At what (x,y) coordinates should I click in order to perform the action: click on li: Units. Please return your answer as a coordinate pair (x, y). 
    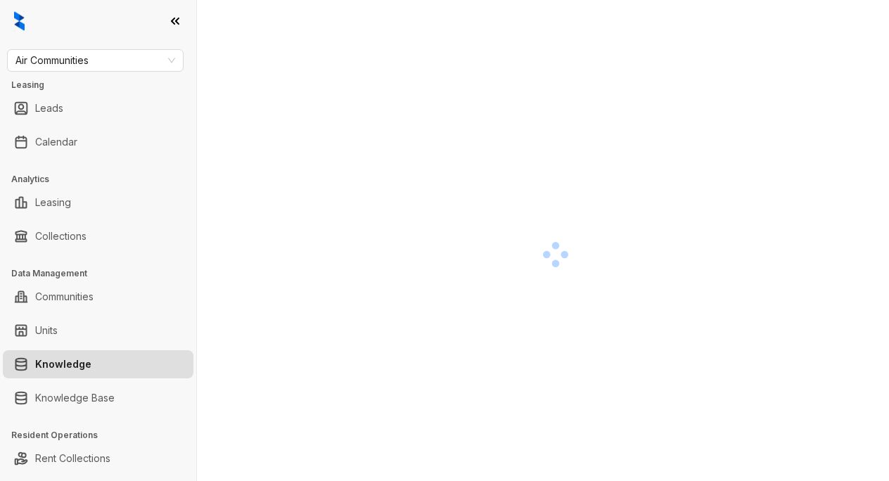
    Looking at the image, I should click on (98, 331).